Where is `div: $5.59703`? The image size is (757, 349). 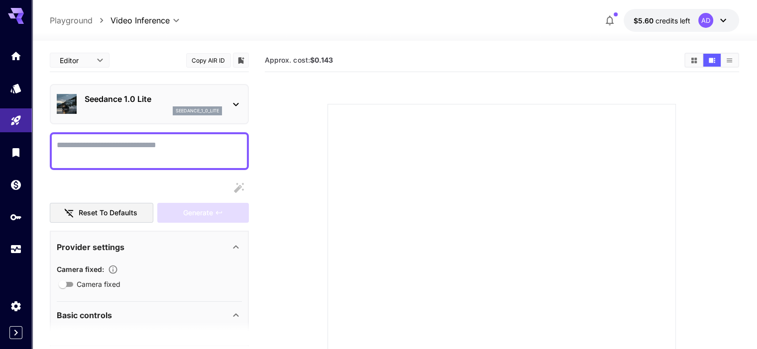 div: $5.59703 is located at coordinates (662, 20).